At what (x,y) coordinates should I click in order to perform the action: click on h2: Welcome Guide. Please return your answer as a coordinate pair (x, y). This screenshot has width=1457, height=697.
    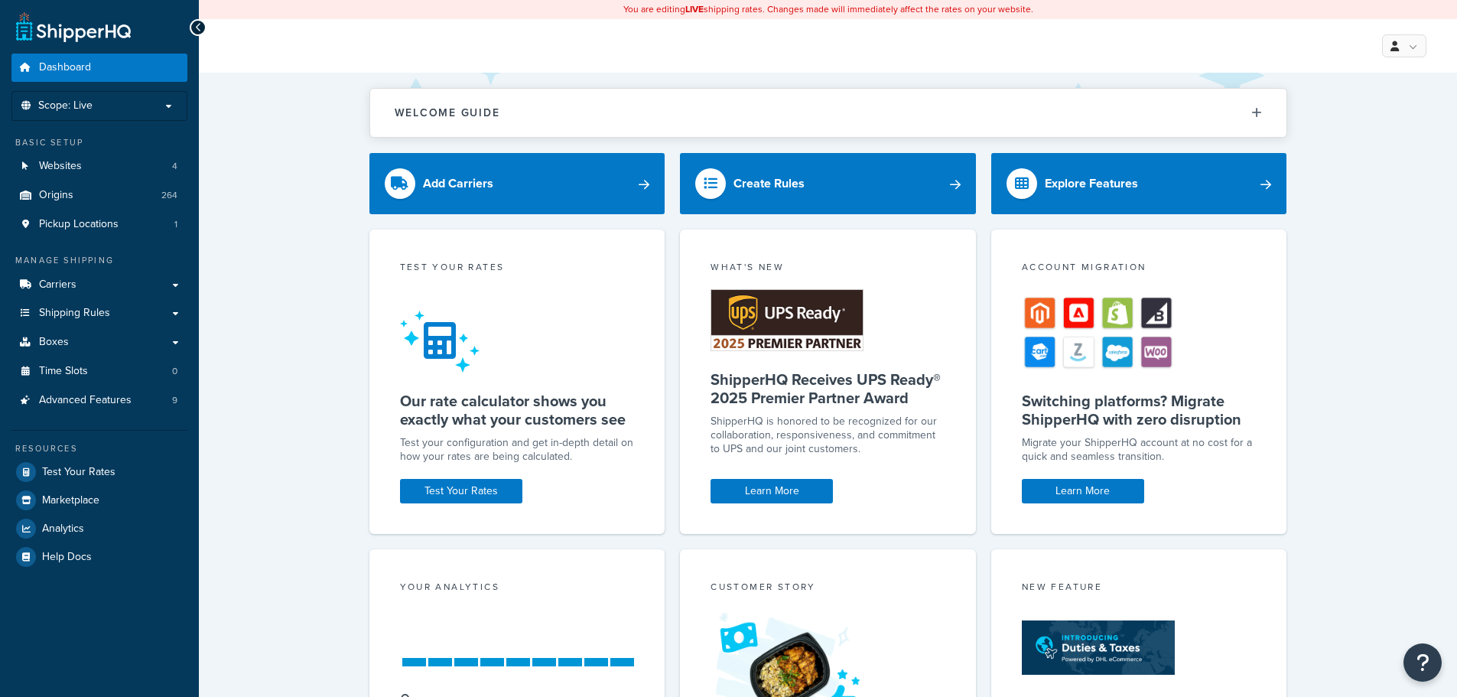
    Looking at the image, I should click on (447, 112).